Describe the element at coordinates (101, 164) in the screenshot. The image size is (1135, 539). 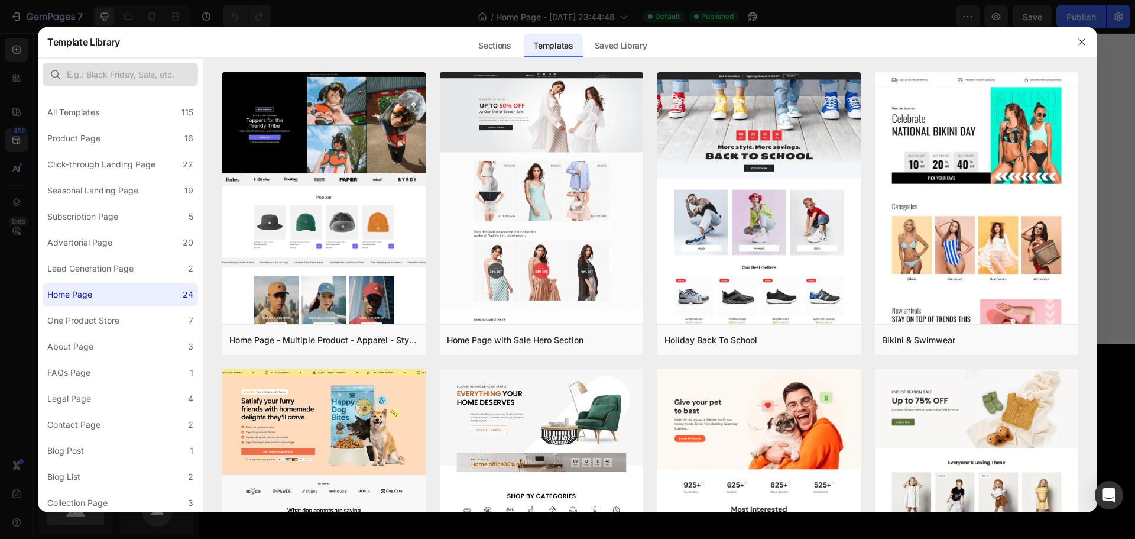
I see `div: Click-through Landing Page` at that location.